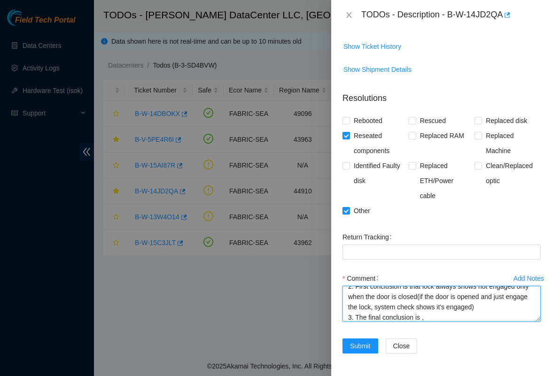  I want to click on span: Show Ticket History, so click(372, 47).